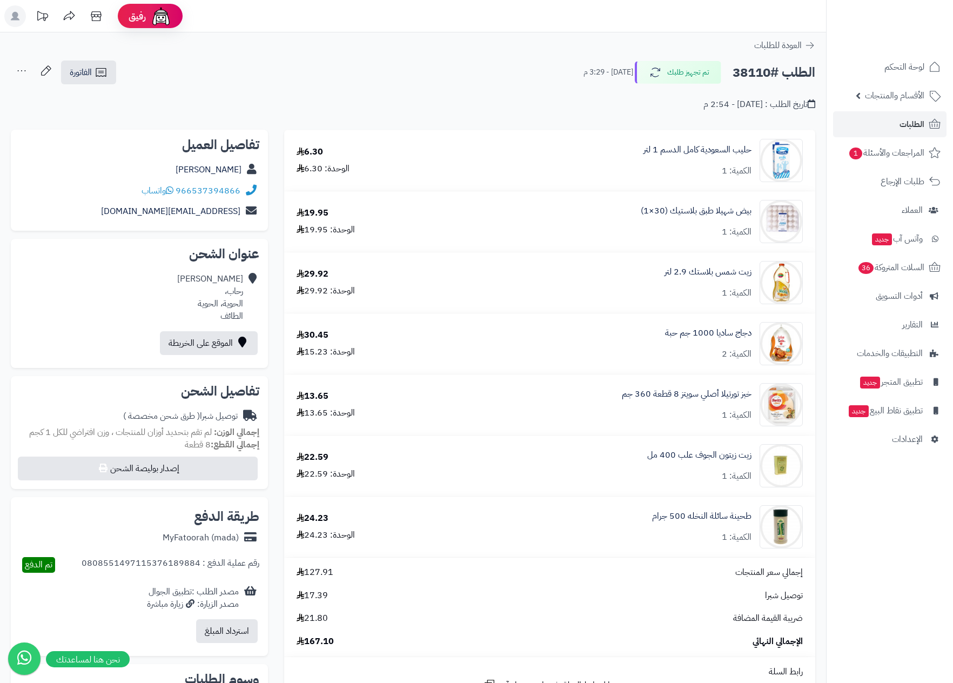  What do you see at coordinates (678, 72) in the screenshot?
I see `button: تم تجهيز طلبك` at bounding box center [678, 72].